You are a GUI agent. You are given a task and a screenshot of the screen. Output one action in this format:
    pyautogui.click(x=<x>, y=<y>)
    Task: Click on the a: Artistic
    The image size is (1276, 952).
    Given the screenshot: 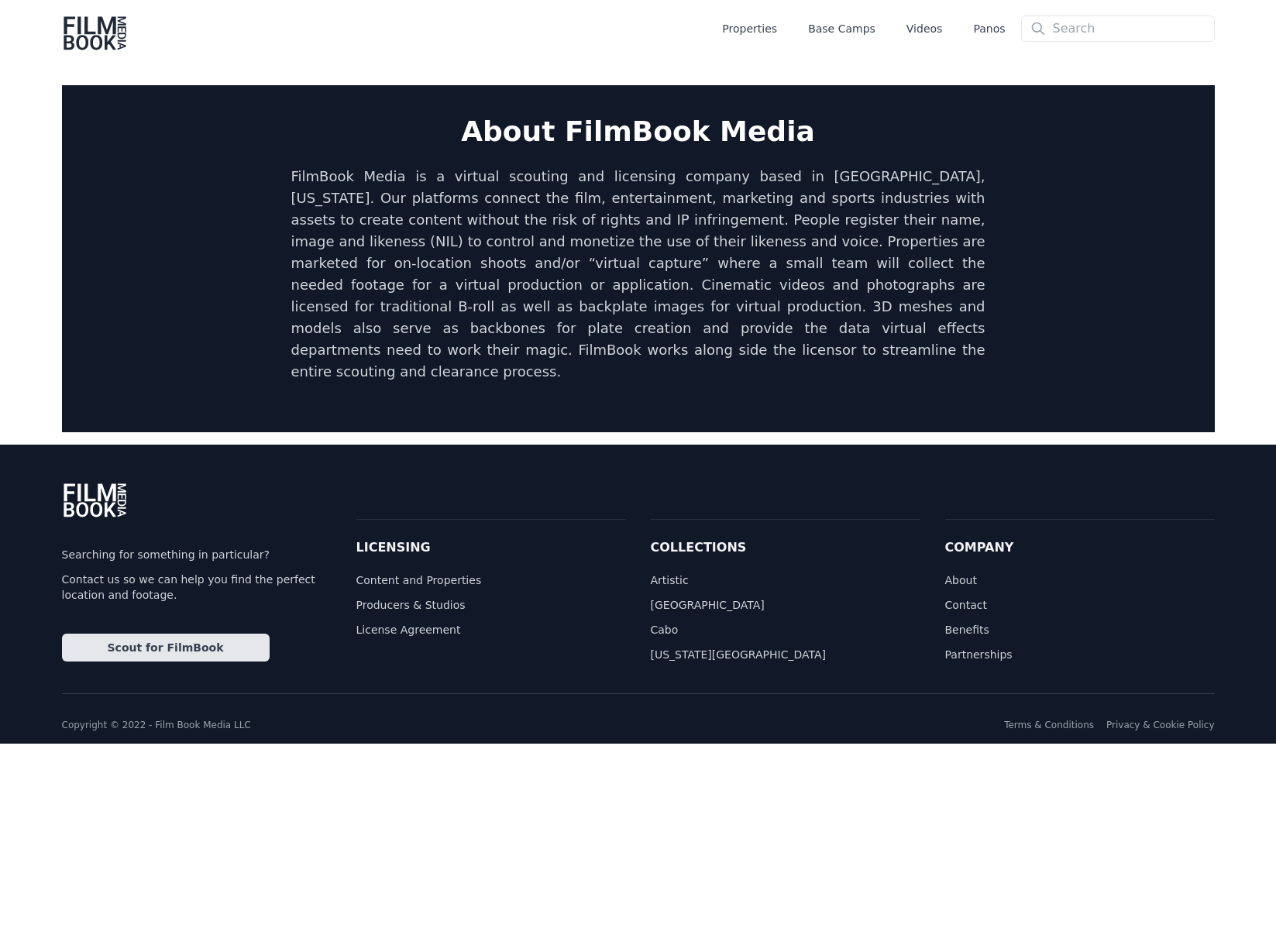 What is the action you would take?
    pyautogui.click(x=786, y=580)
    